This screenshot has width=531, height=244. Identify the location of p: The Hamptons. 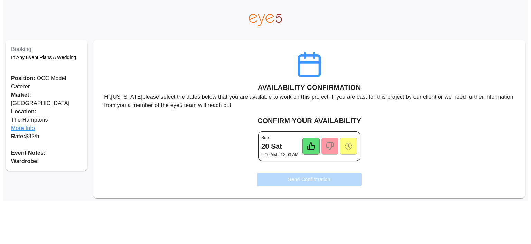
(46, 120).